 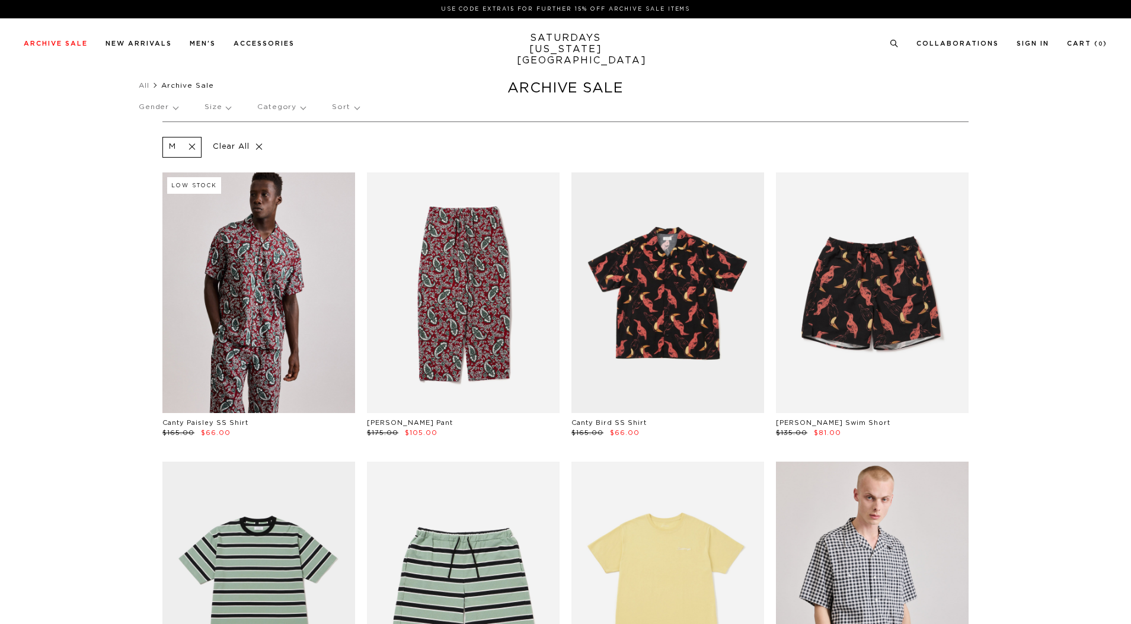 I want to click on span: $175.00, so click(x=382, y=433).